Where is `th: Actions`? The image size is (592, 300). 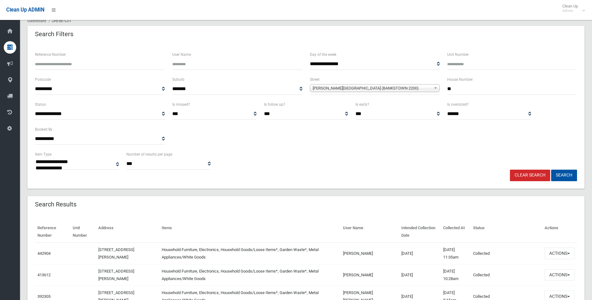
th: Actions is located at coordinates (559, 232).